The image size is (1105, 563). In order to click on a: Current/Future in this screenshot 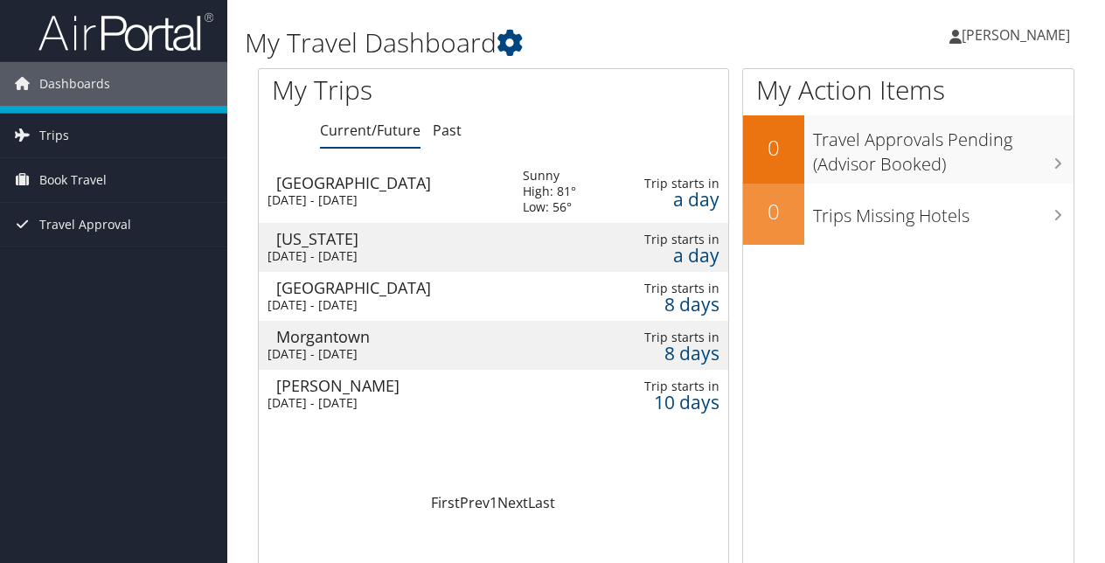, I will do `click(370, 130)`.